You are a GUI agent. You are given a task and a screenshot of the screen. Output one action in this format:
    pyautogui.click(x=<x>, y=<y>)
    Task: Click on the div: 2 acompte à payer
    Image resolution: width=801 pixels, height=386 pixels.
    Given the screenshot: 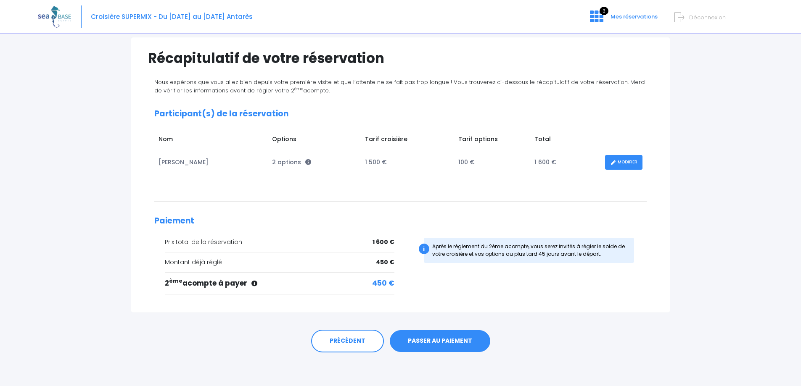 What is the action you would take?
    pyautogui.click(x=280, y=284)
    